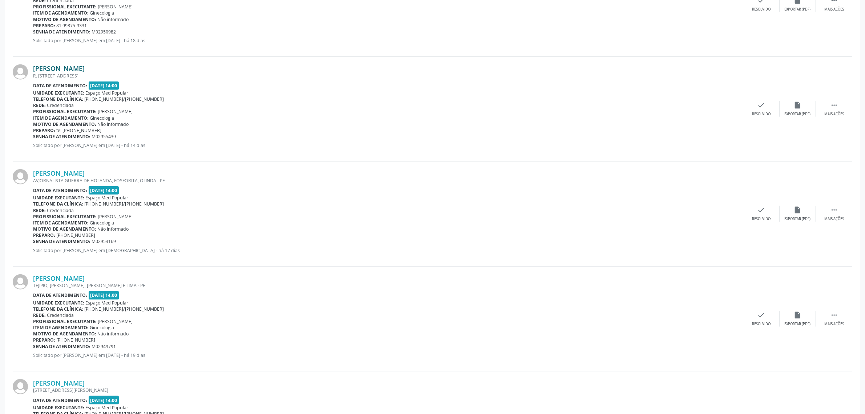  I want to click on span: 81 99875-9331, so click(72, 25).